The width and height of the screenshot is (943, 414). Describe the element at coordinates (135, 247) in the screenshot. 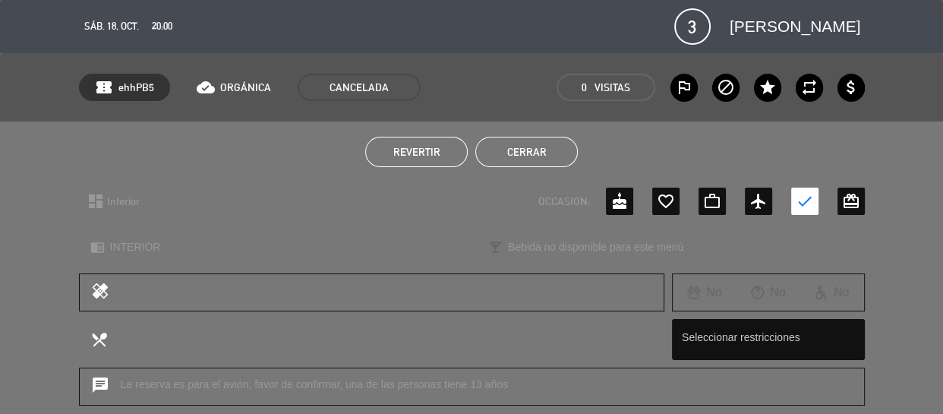

I see `span: INTERIOR` at that location.